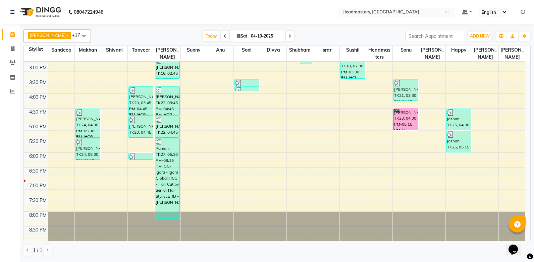  What do you see at coordinates (194, 50) in the screenshot?
I see `span: Sunny` at bounding box center [194, 50].